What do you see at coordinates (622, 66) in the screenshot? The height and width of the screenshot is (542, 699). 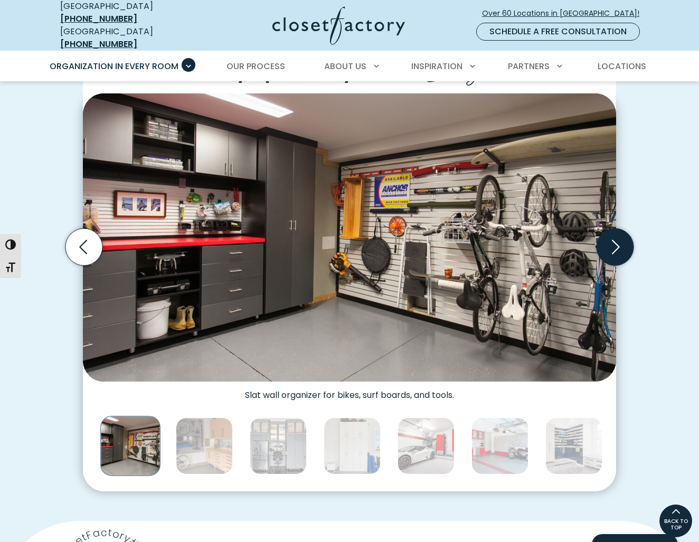 I see `span: Locations` at bounding box center [622, 66].